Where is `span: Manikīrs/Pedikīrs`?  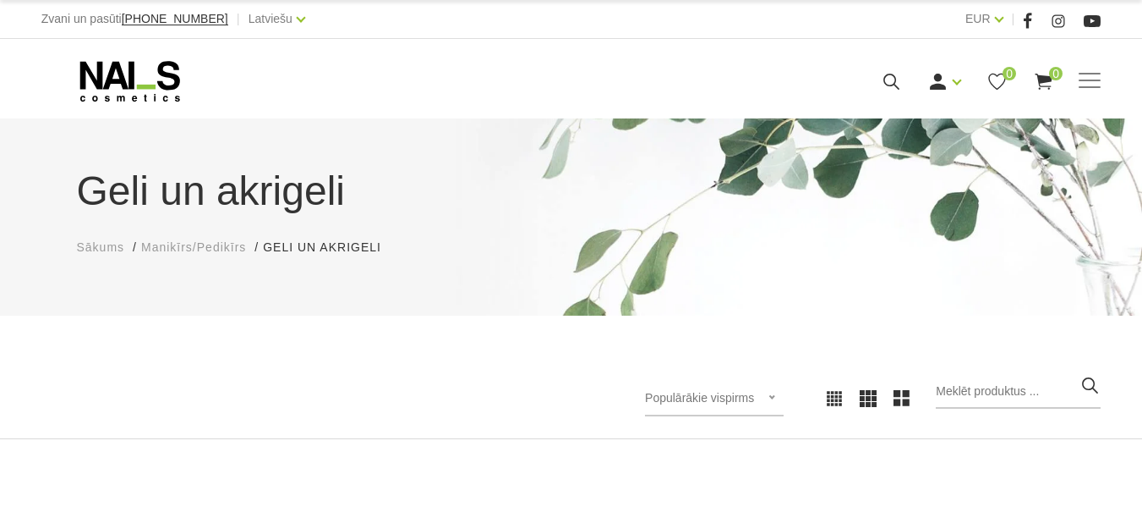
span: Manikīrs/Pedikīrs is located at coordinates (194, 247).